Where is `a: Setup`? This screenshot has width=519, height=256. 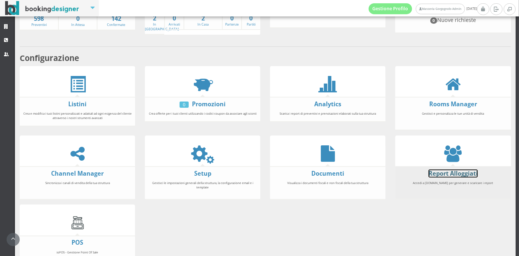
a: Setup is located at coordinates (202, 173).